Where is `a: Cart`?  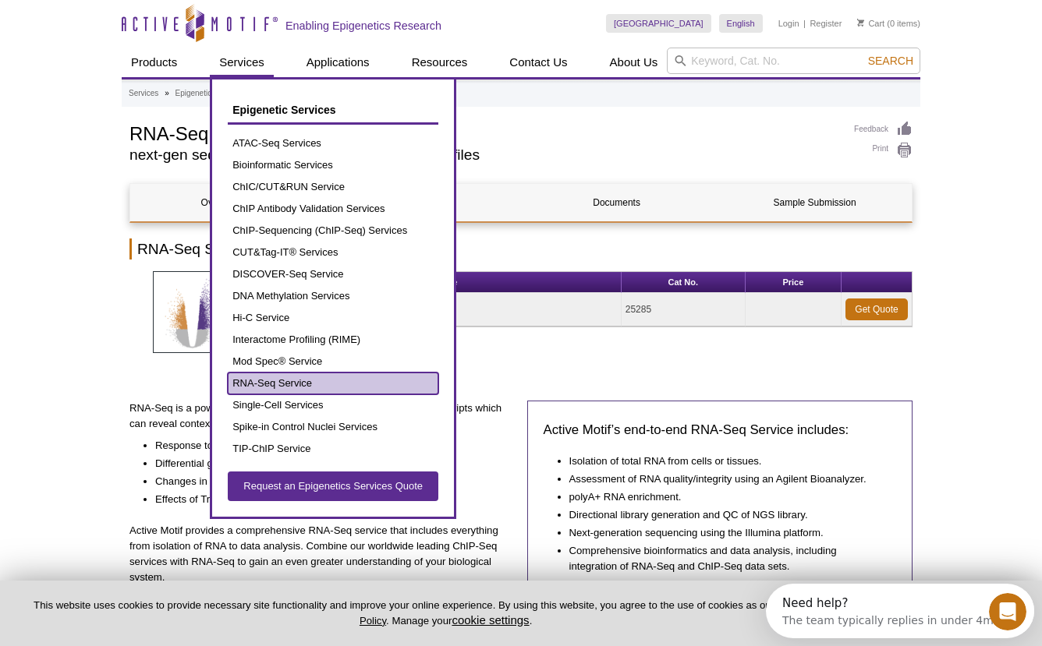
a: Cart is located at coordinates (870, 23).